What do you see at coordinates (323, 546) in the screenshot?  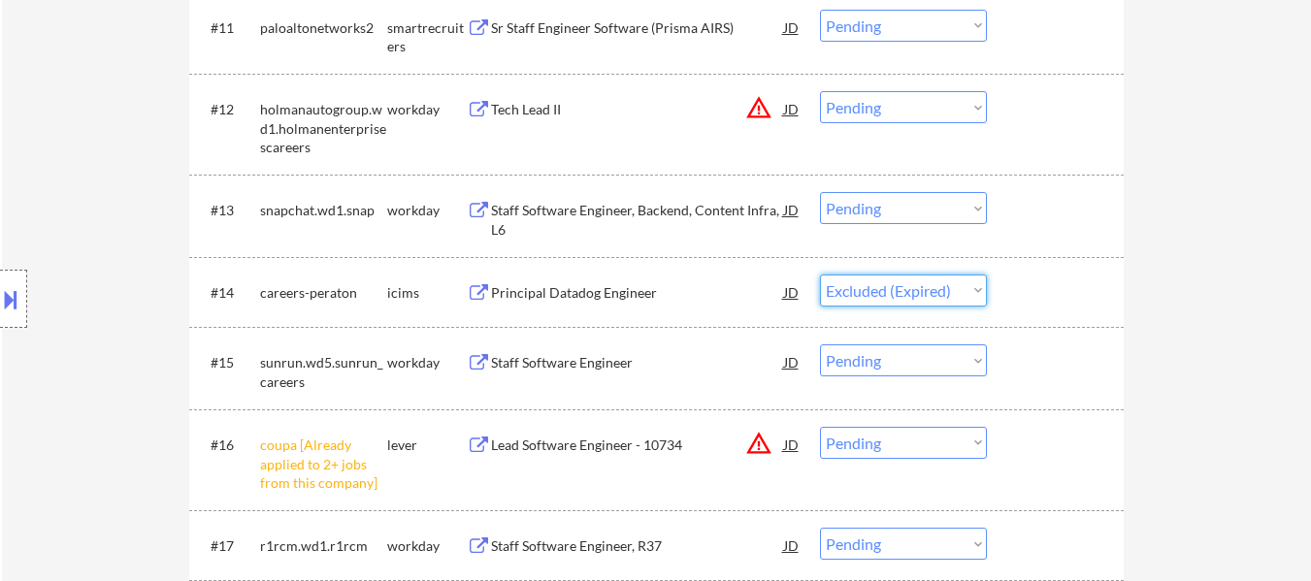 I see `div: r1rcm.wd1.r1rcm` at bounding box center [323, 546].